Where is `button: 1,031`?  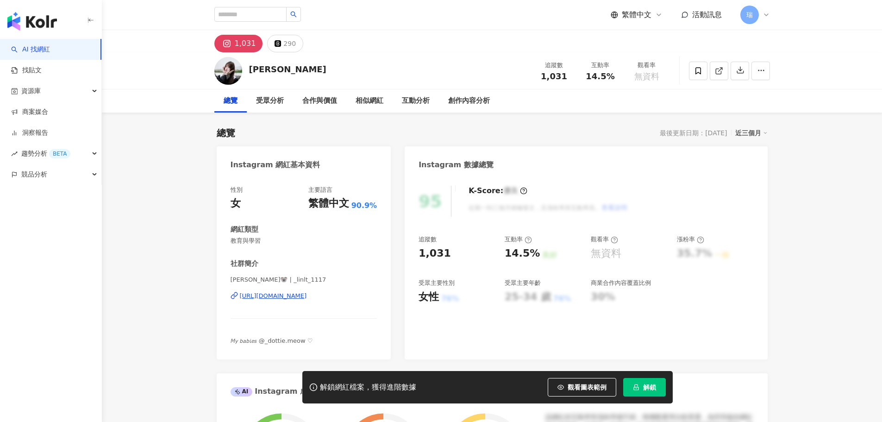 button: 1,031 is located at coordinates (238, 44).